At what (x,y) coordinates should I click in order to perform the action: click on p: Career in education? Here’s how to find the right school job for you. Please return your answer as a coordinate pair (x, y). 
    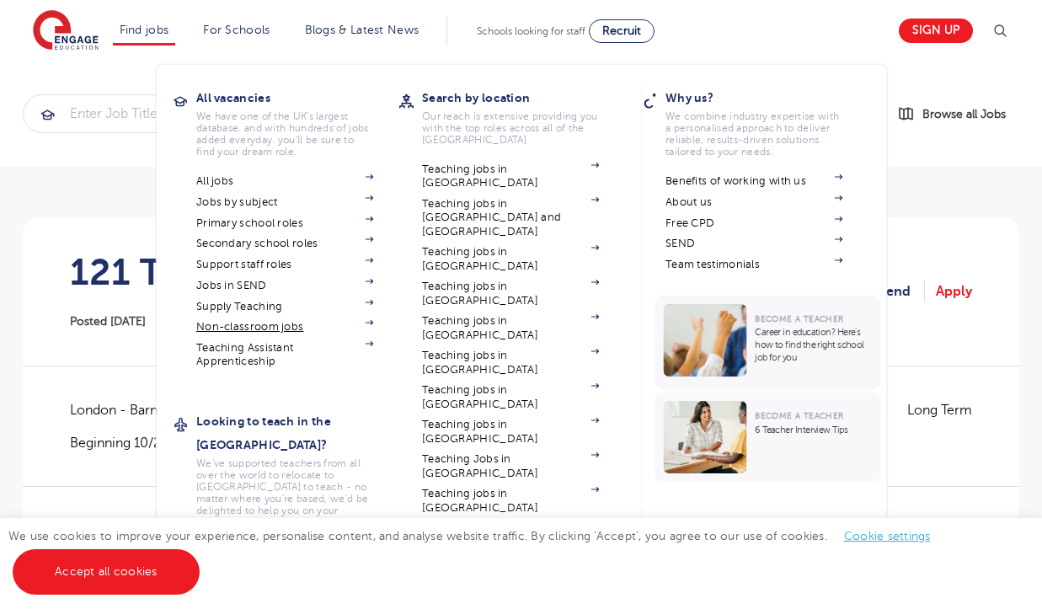
    Looking at the image, I should click on (813, 345).